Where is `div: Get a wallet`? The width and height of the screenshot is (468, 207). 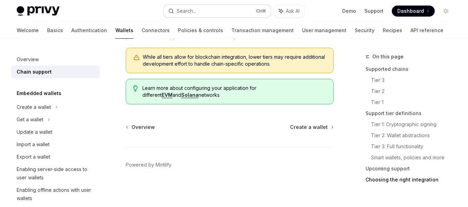
div: Get a wallet is located at coordinates (30, 120).